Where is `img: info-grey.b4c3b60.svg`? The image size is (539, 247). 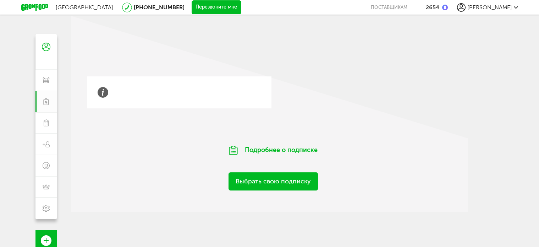 img: info-grey.b4c3b60.svg is located at coordinates (103, 92).